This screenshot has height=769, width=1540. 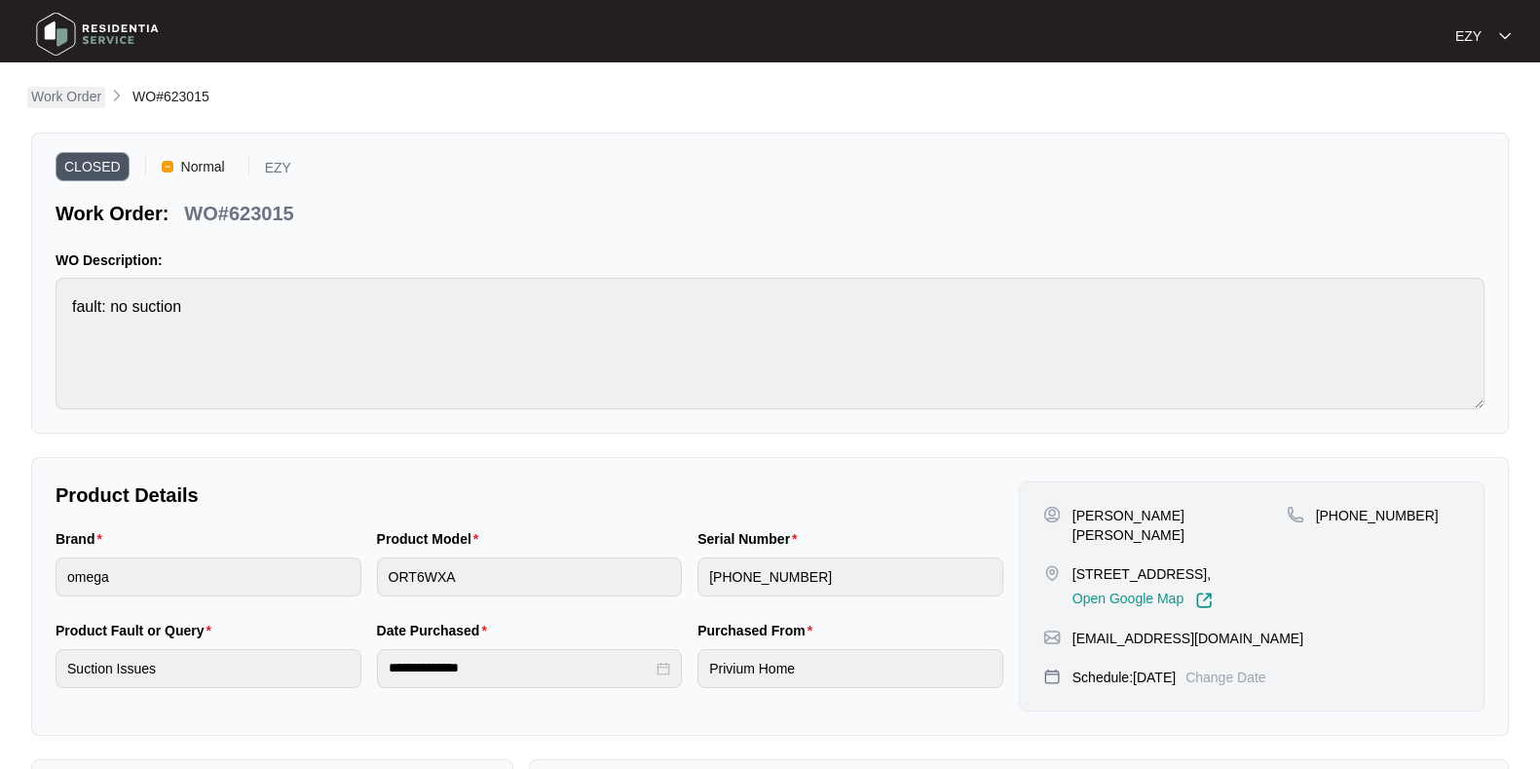 What do you see at coordinates (171, 96) in the screenshot?
I see `span: WO#623015` at bounding box center [171, 96].